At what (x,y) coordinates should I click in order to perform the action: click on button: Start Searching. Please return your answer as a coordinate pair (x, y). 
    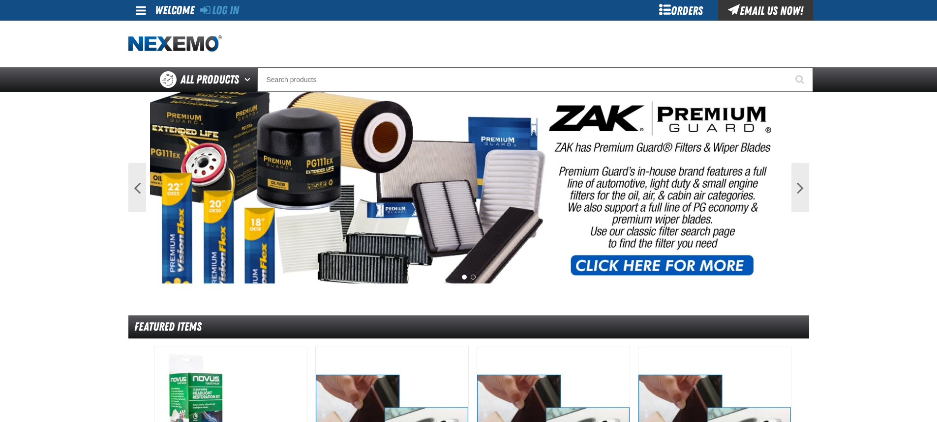
    Looking at the image, I should click on (800, 80).